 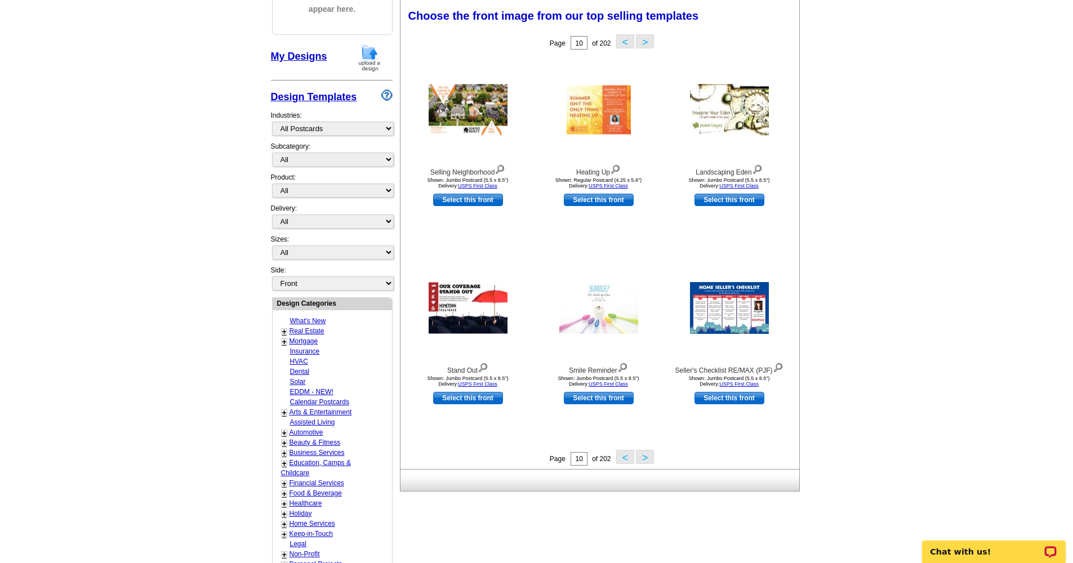 What do you see at coordinates (332, 278) in the screenshot?
I see `div: Side:` at bounding box center [332, 278].